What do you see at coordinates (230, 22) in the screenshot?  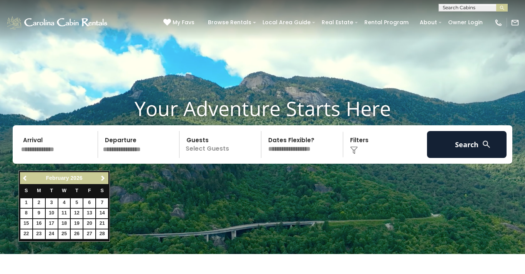 I see `a: Browse Rentals` at bounding box center [230, 22].